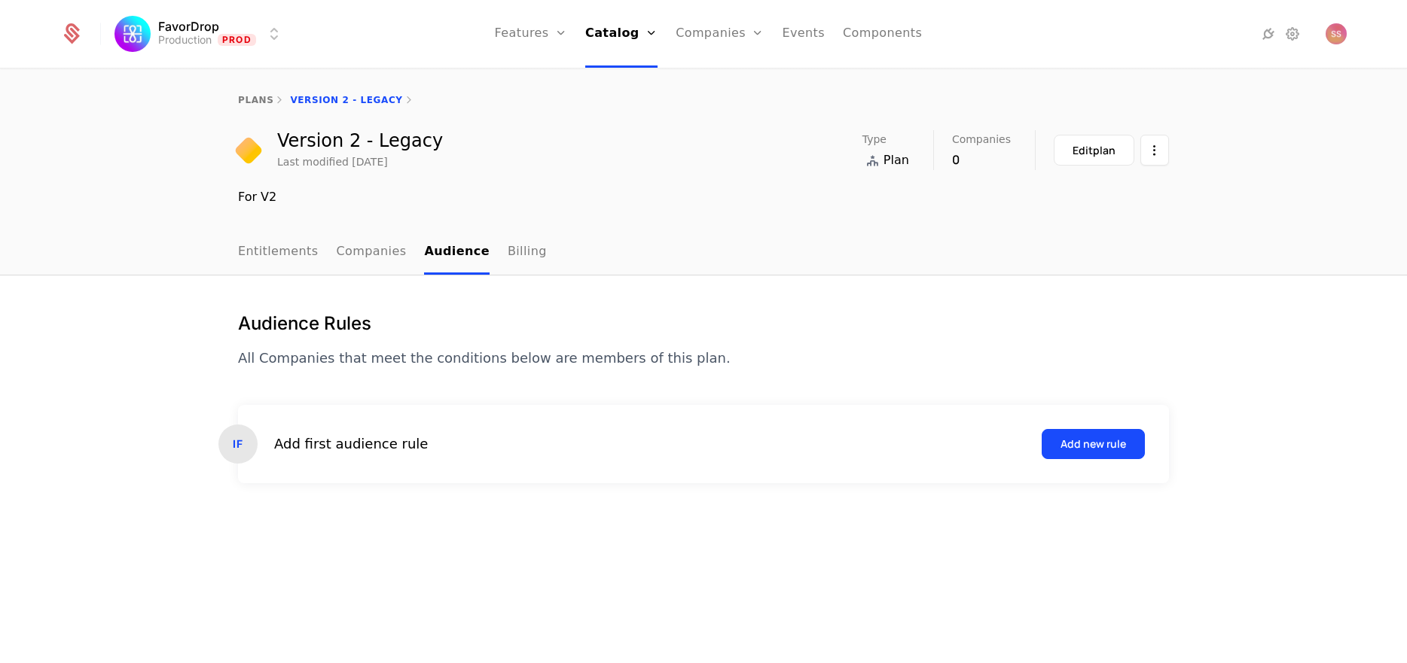  What do you see at coordinates (1336, 34) in the screenshot?
I see `img: Sarah Skillen` at bounding box center [1336, 34].